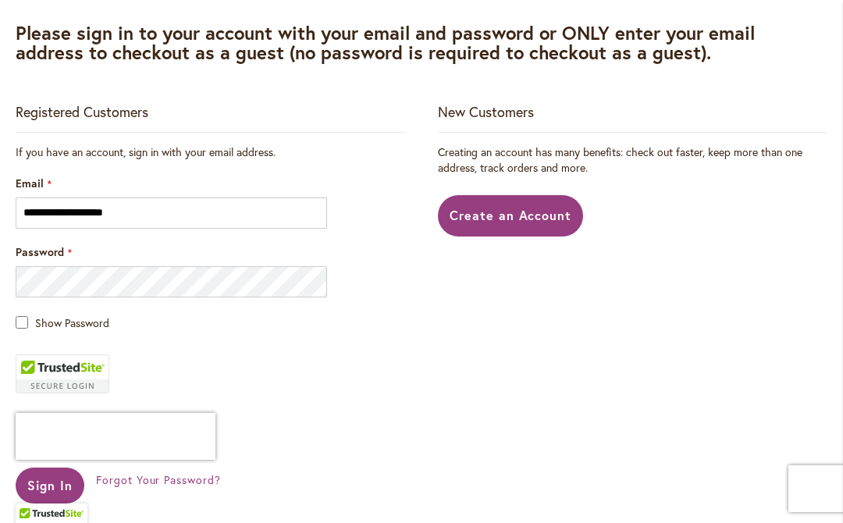  Describe the element at coordinates (210, 152) in the screenshot. I see `div: If you have an account, sign in with your email address.` at that location.